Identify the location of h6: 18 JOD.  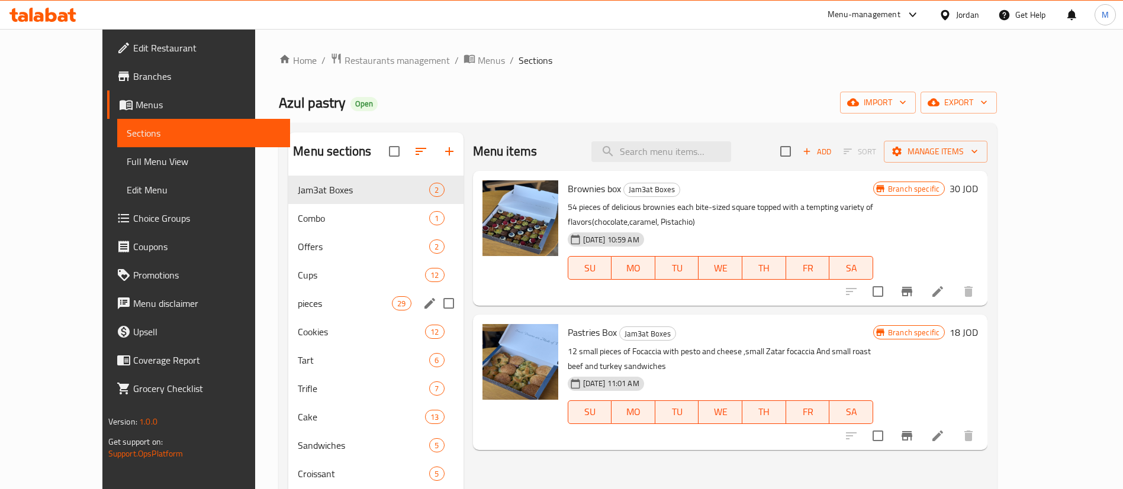
(963, 333).